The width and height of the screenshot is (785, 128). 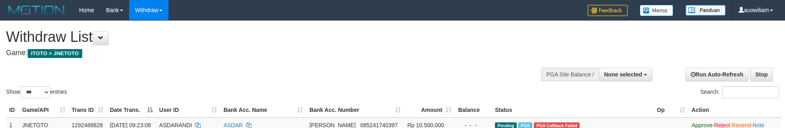 I want to click on th: User ID: activate to sort column ascending, so click(x=188, y=110).